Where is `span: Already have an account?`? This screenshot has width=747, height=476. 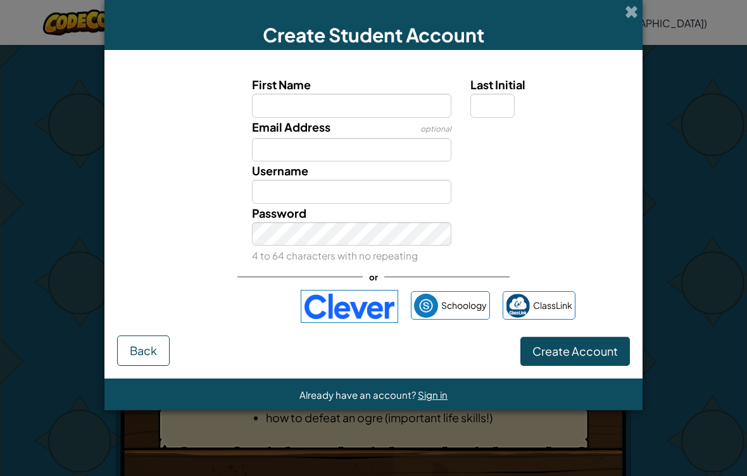 span: Already have an account? is located at coordinates (358, 395).